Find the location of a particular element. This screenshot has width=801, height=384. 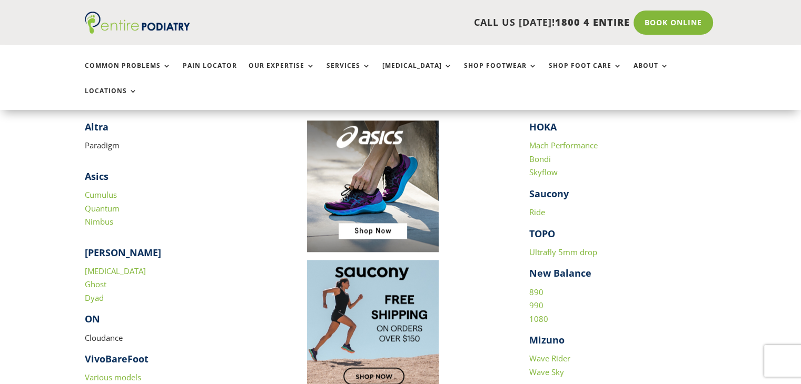

img: Image to click to buy ASIC shoes online is located at coordinates (373, 186).